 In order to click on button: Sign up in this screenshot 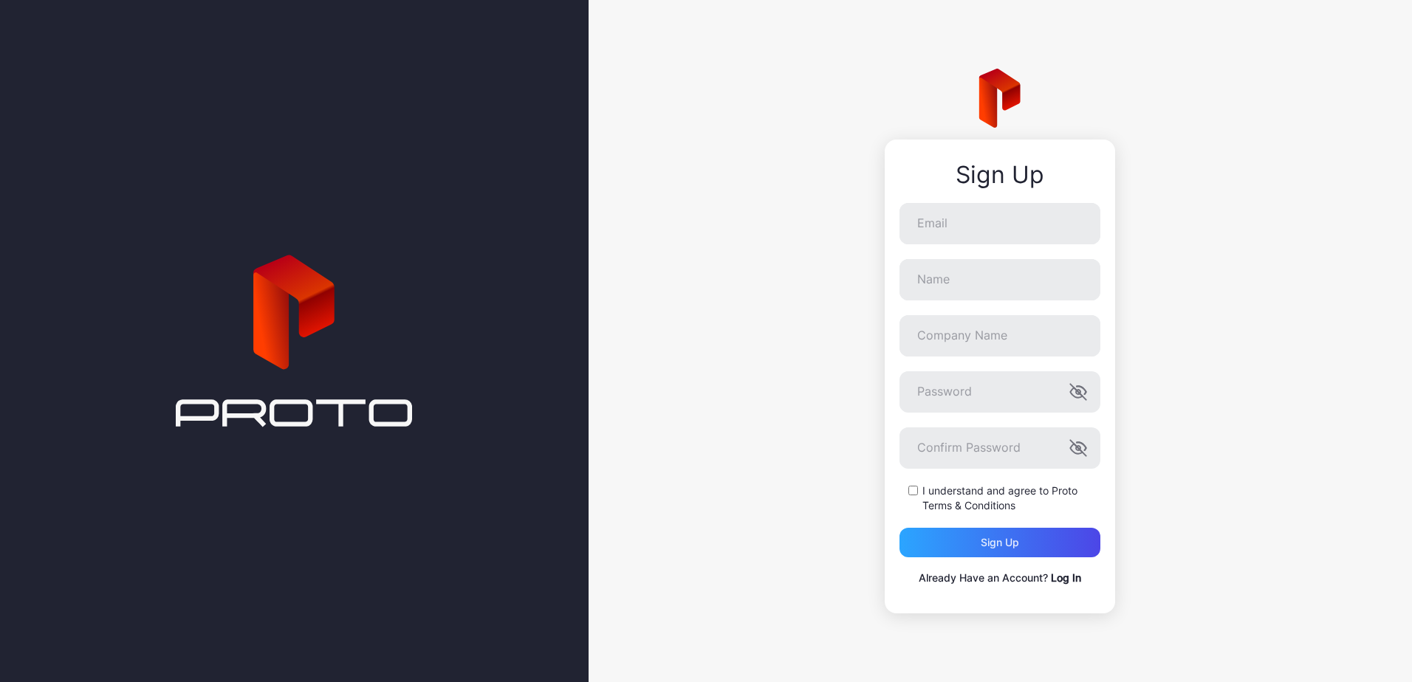, I will do `click(1000, 543)`.